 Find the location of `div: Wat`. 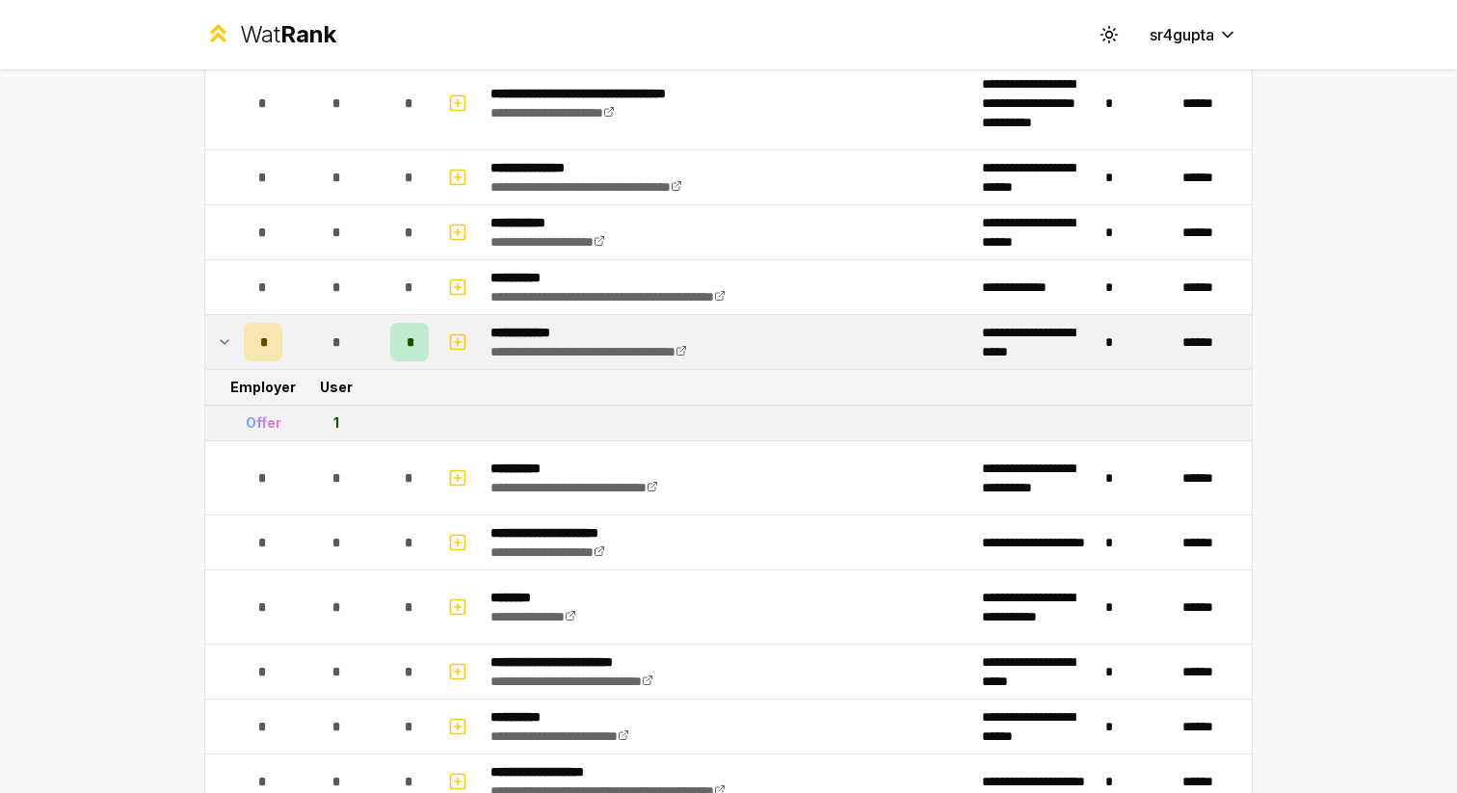

div: Wat is located at coordinates (288, 35).